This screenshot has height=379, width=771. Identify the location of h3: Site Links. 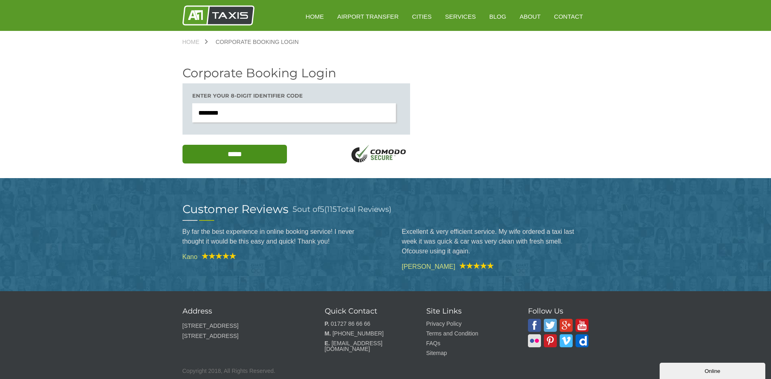
(467, 311).